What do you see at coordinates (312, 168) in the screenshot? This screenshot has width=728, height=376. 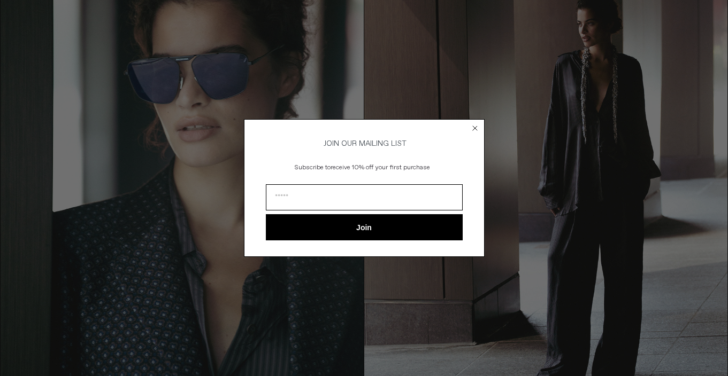 I see `span: Subscribe to` at bounding box center [312, 168].